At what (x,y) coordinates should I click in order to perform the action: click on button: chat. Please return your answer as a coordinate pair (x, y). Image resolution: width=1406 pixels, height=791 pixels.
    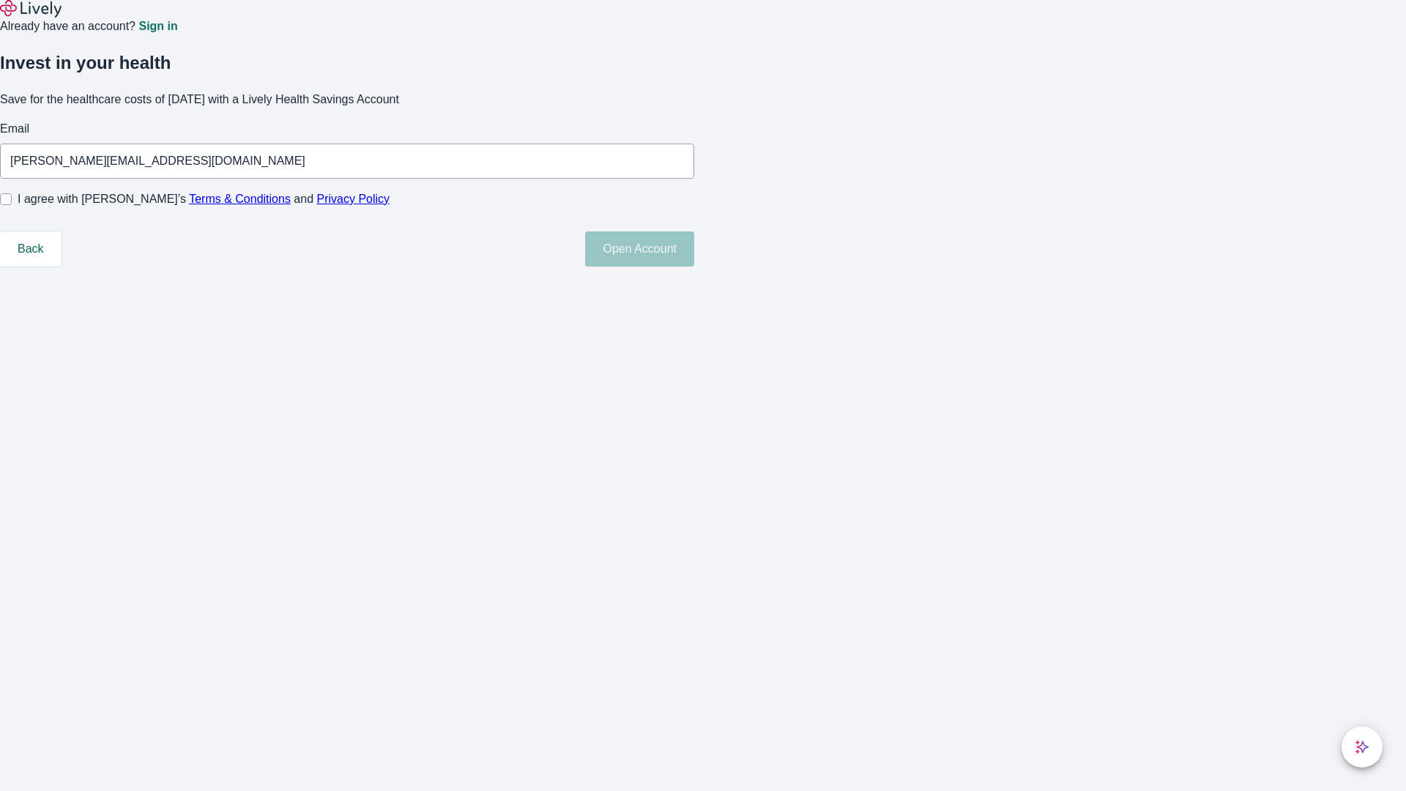
    Looking at the image, I should click on (1362, 747).